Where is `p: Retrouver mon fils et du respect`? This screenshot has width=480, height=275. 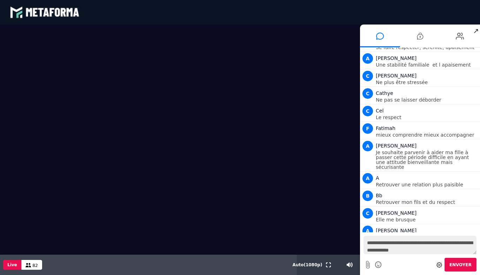
p: Retrouver mon fils et du respect is located at coordinates (427, 202).